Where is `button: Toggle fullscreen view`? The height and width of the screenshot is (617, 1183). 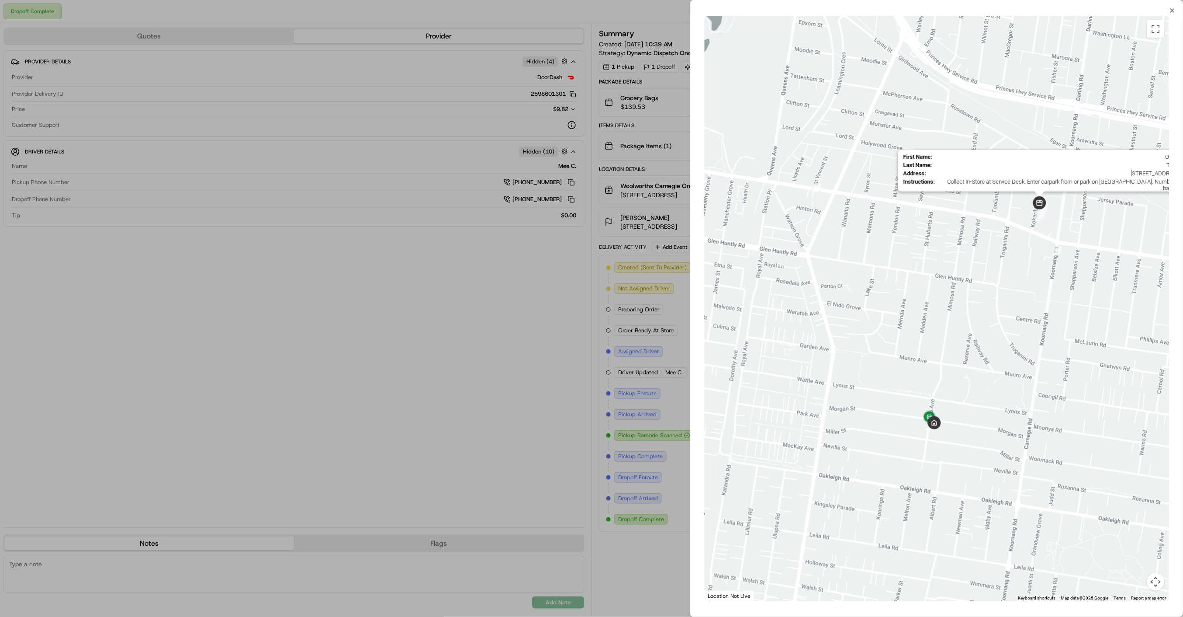 button: Toggle fullscreen view is located at coordinates (1156, 29).